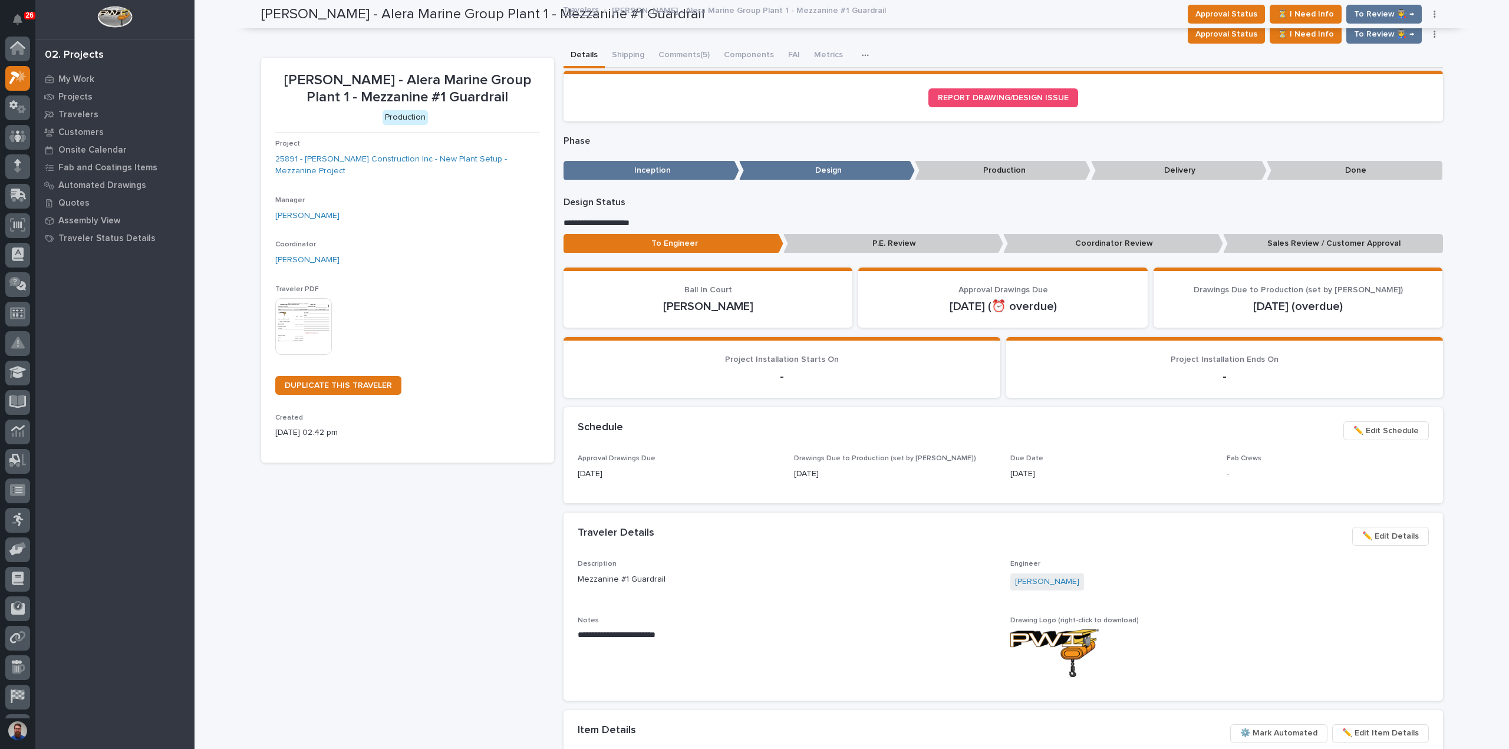  Describe the element at coordinates (1003, 98) in the screenshot. I see `a: REPORT DRAWING/DESIGN ISSUE` at that location.